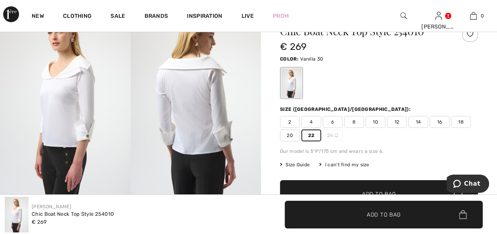  What do you see at coordinates (354, 122) in the screenshot?
I see `span: 8` at bounding box center [354, 122].